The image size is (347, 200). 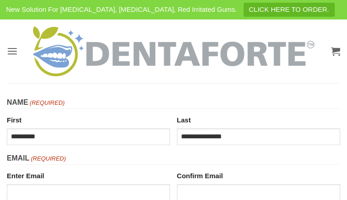 I want to click on label: Confirm Email, so click(x=259, y=175).